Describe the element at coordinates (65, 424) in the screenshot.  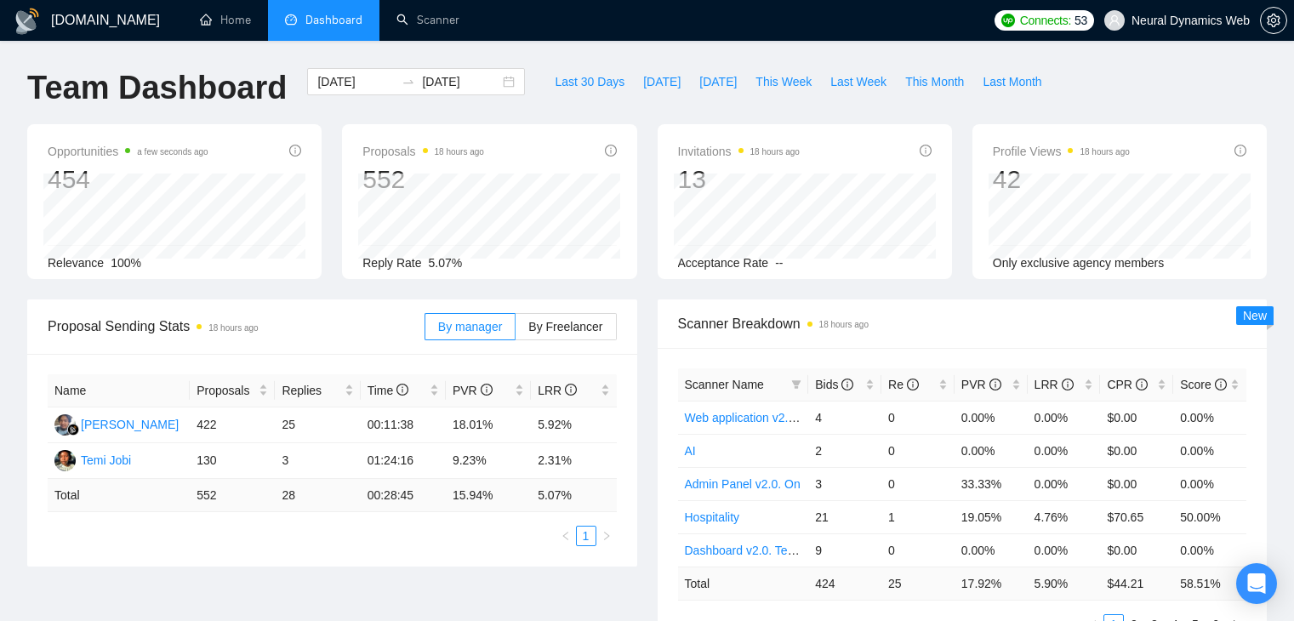
I see `img: AS` at that location.